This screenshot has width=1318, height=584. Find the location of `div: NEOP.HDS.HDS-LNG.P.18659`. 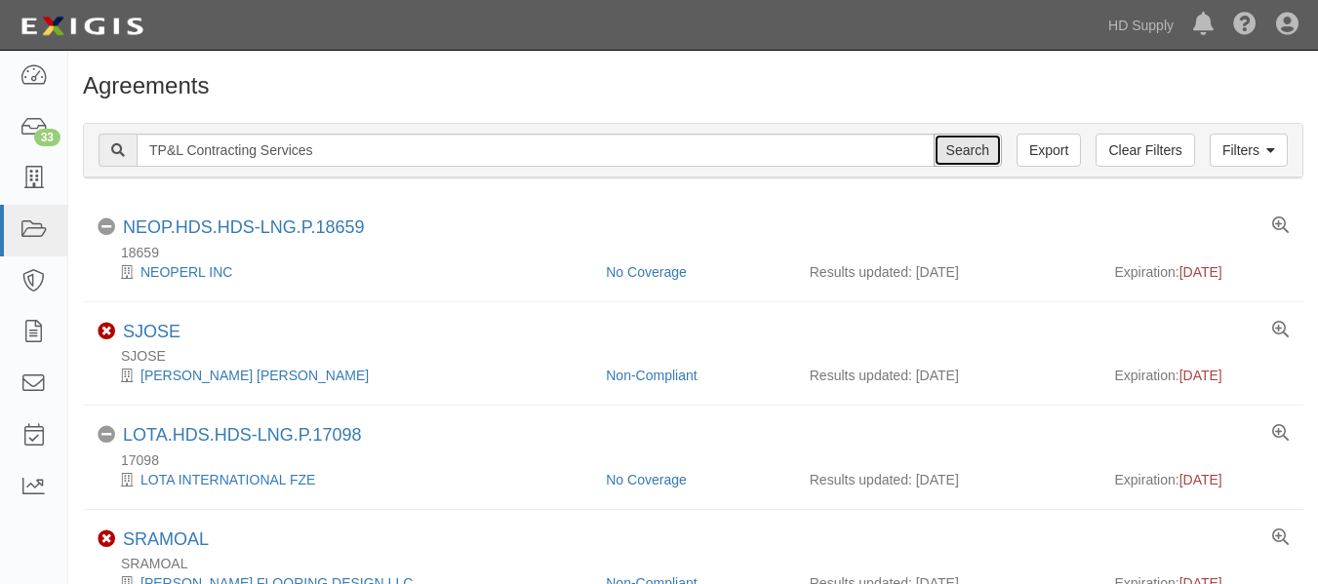

div: NEOP.HDS.HDS-LNG.P.18659 is located at coordinates (243, 228).